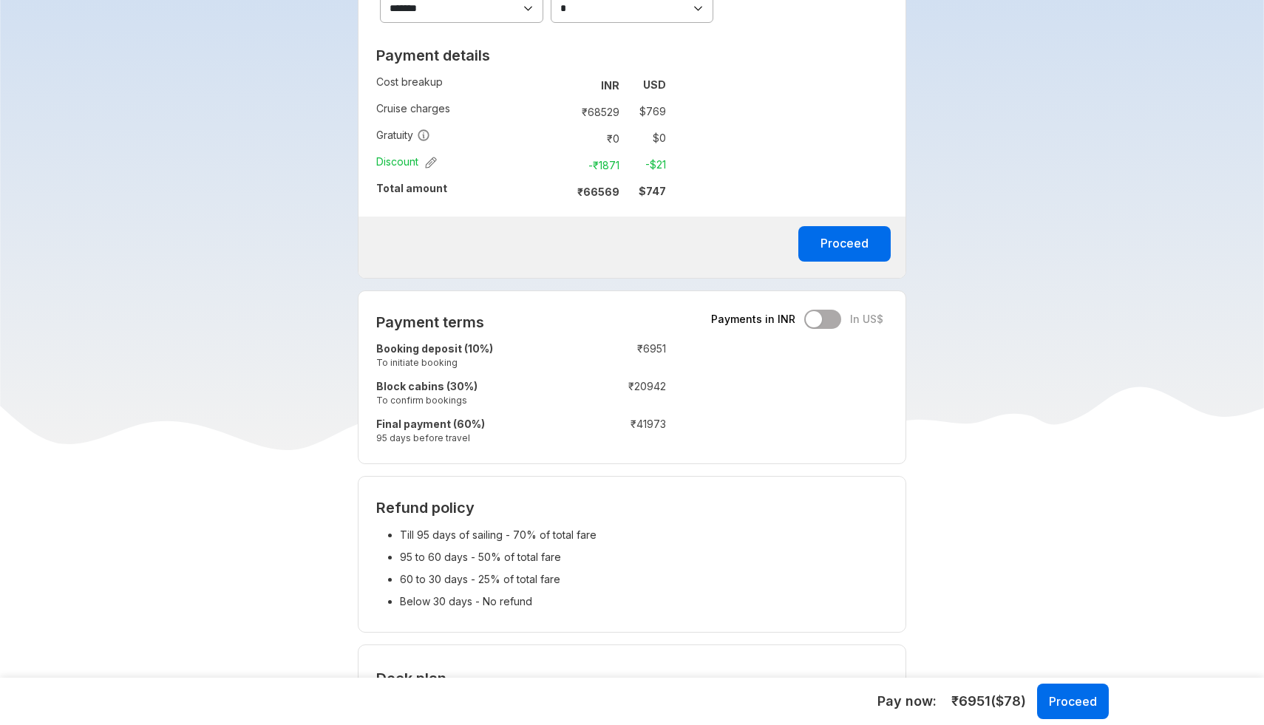 Image resolution: width=1264 pixels, height=725 pixels. Describe the element at coordinates (403, 135) in the screenshot. I see `span: Gratuity` at that location.